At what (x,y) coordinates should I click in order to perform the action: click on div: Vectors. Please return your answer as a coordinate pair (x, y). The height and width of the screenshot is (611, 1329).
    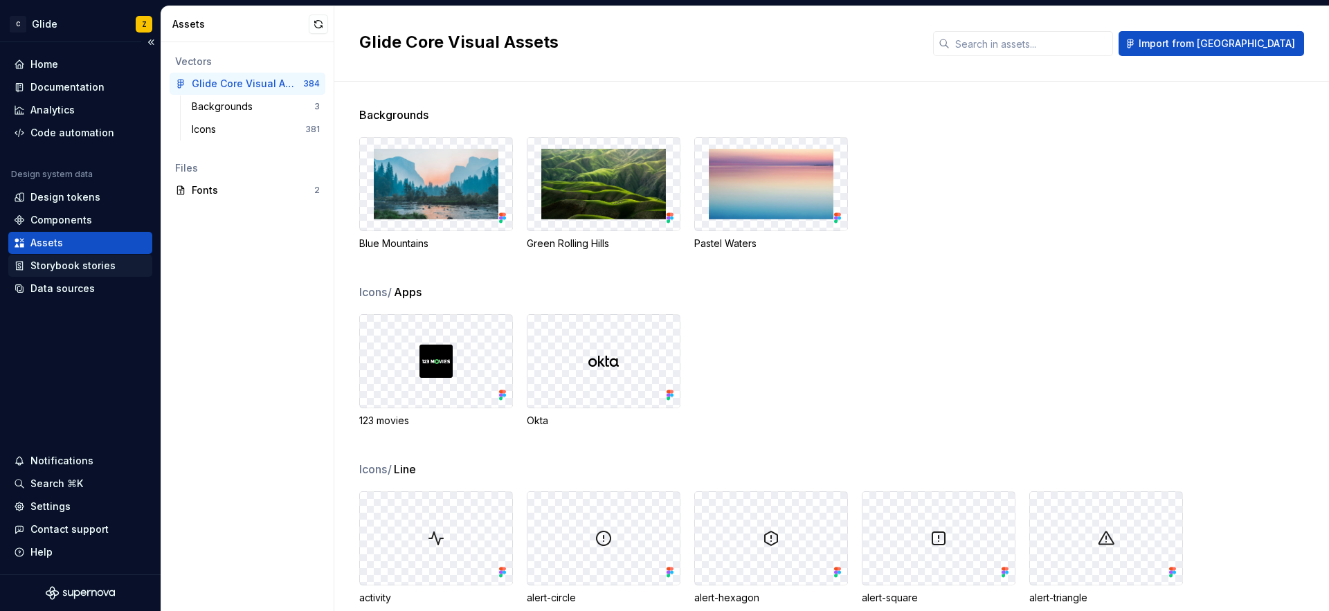
    Looking at the image, I should click on (247, 62).